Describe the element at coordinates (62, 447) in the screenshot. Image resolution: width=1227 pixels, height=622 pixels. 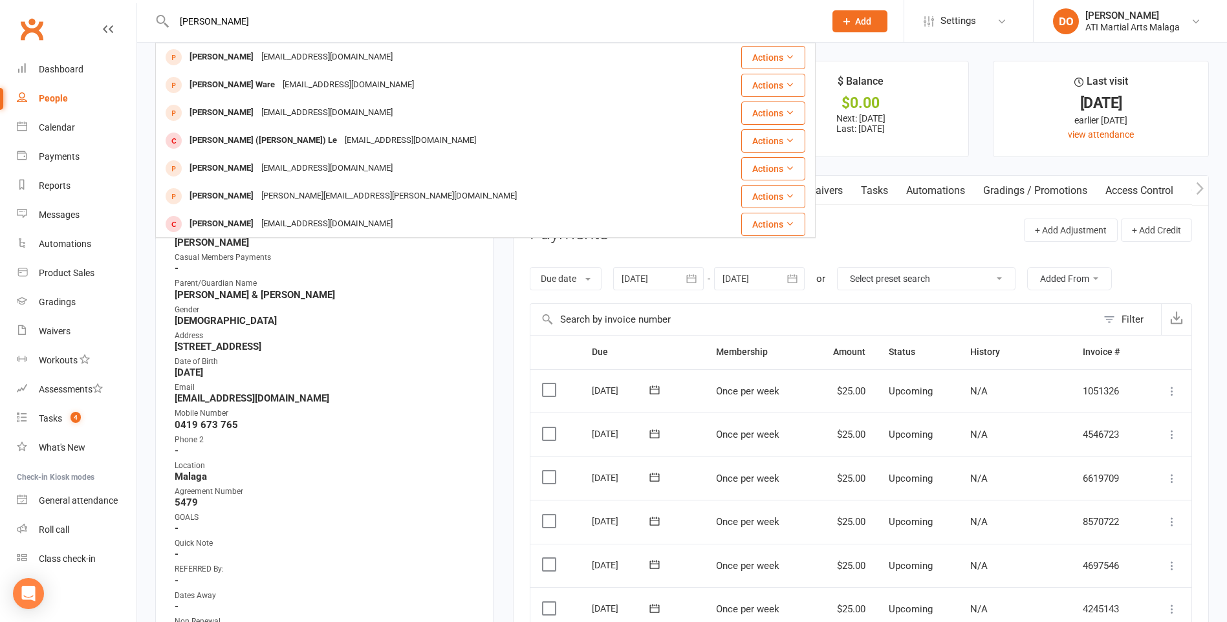
I see `div: What's New` at that location.